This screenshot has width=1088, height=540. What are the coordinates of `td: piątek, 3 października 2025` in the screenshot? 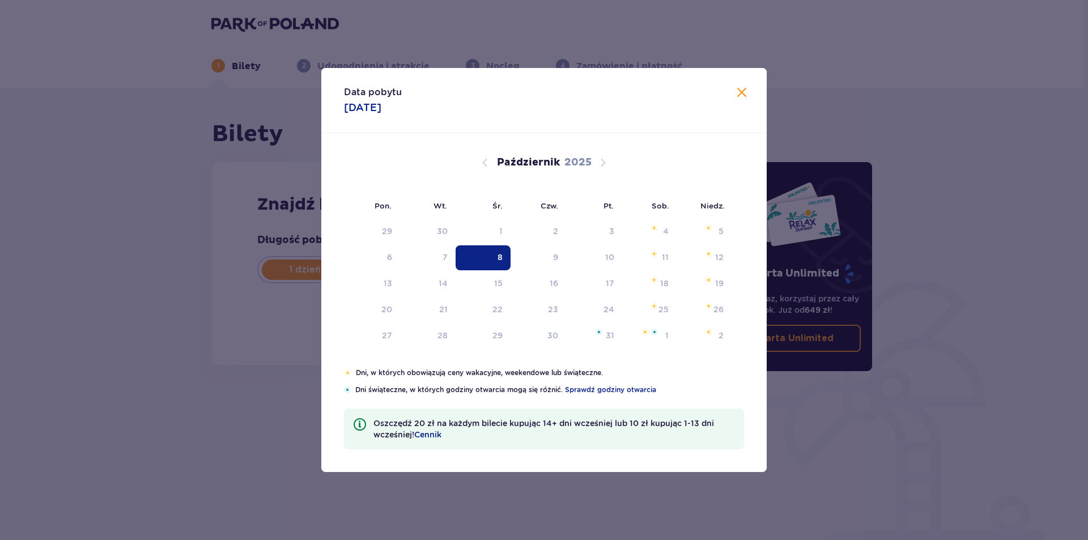 It's located at (594, 232).